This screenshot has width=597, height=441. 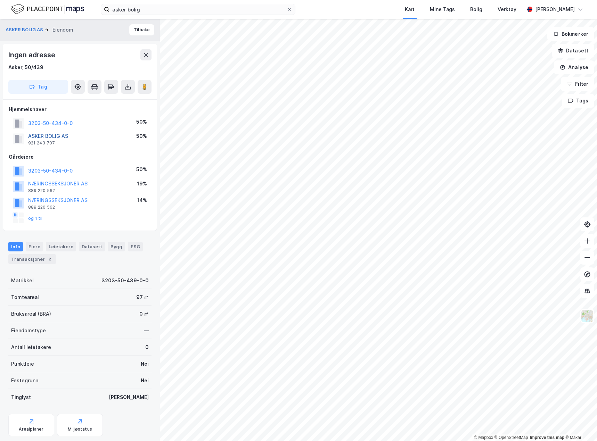 What do you see at coordinates (23, 364) in the screenshot?
I see `div: Punktleie` at bounding box center [23, 364].